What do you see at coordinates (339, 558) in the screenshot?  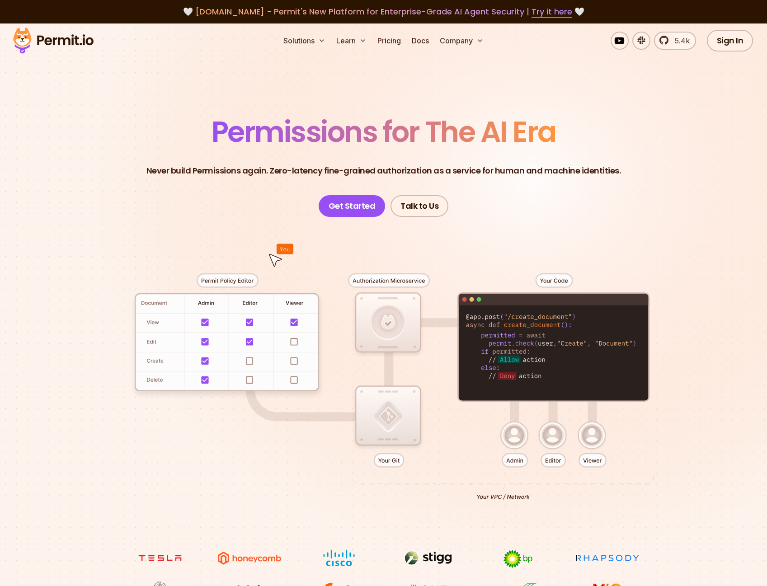 I see `img: Cisco` at bounding box center [339, 558].